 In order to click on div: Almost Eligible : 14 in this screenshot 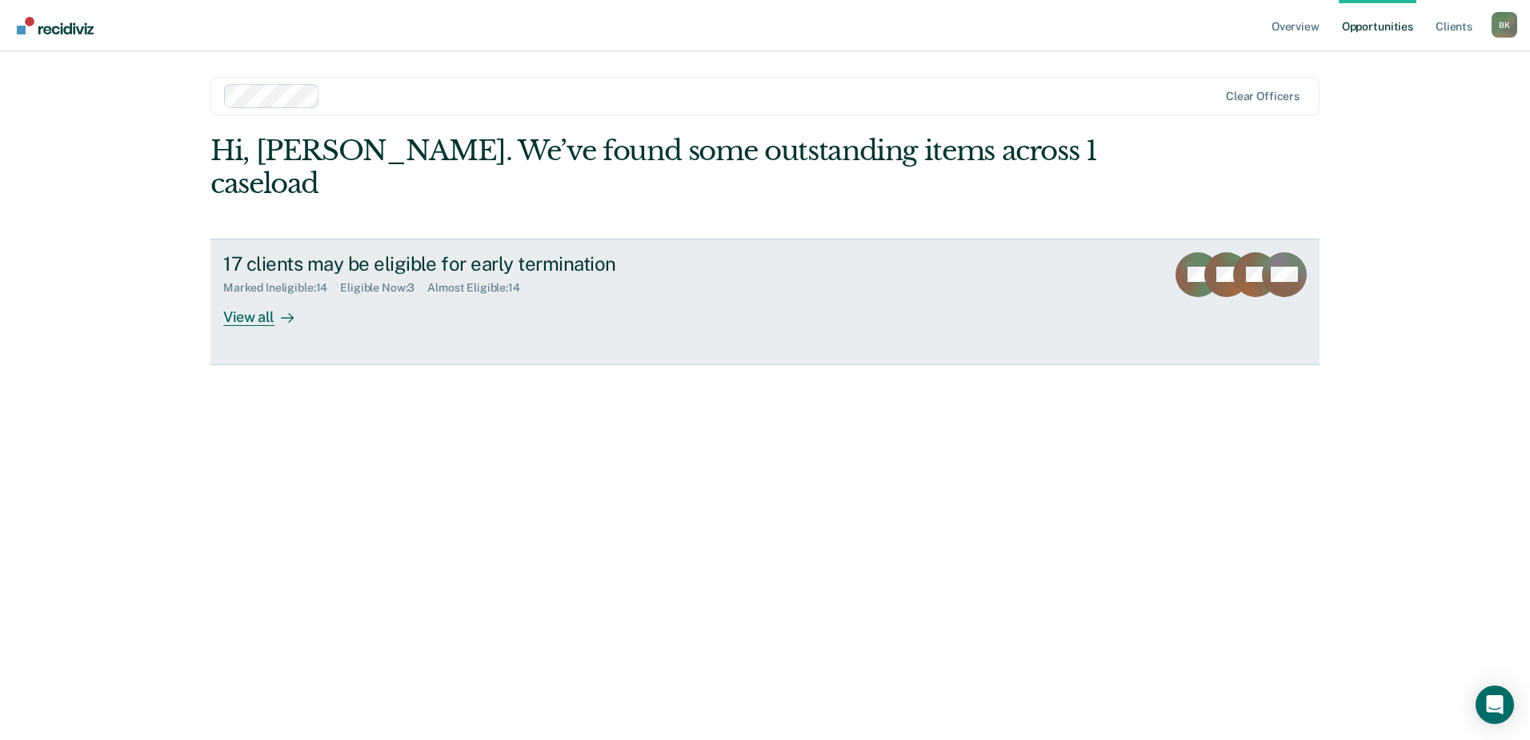, I will do `click(480, 287)`.